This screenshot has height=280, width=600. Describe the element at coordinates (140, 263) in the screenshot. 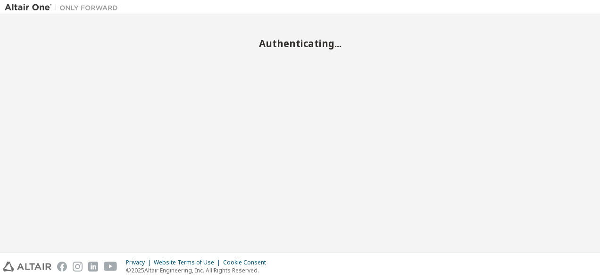

I see `div: Privacy` at that location.